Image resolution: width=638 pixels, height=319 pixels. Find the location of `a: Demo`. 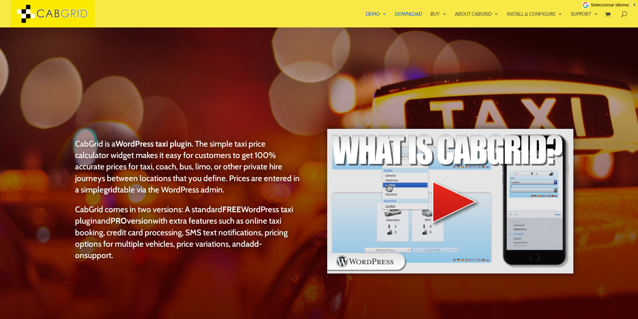

a: Demo is located at coordinates (376, 19).